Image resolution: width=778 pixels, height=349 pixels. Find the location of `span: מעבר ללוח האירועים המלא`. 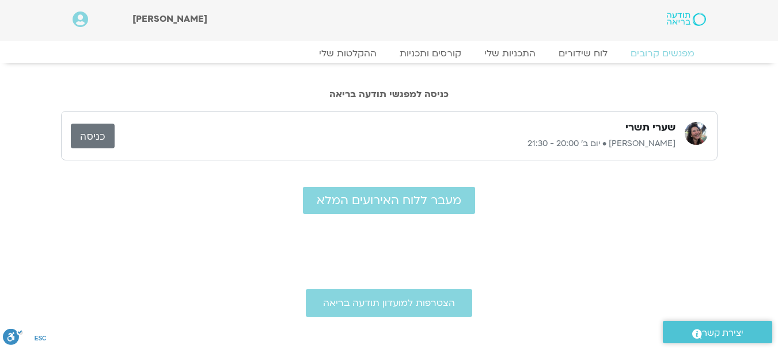

span: מעבר ללוח האירועים המלא is located at coordinates (389, 200).